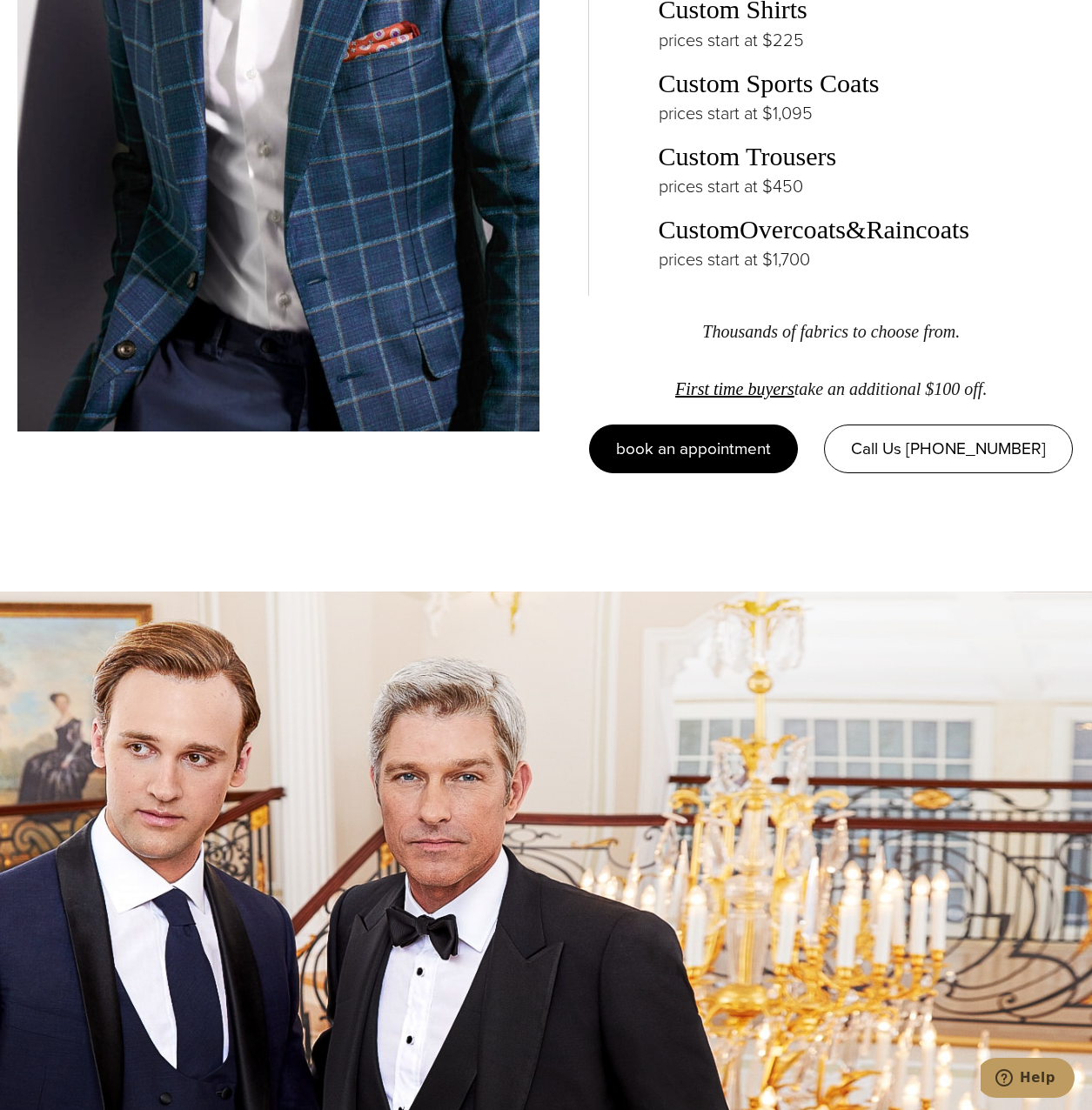  What do you see at coordinates (866, 40) in the screenshot?
I see `p: prices start at $225` at bounding box center [866, 40].